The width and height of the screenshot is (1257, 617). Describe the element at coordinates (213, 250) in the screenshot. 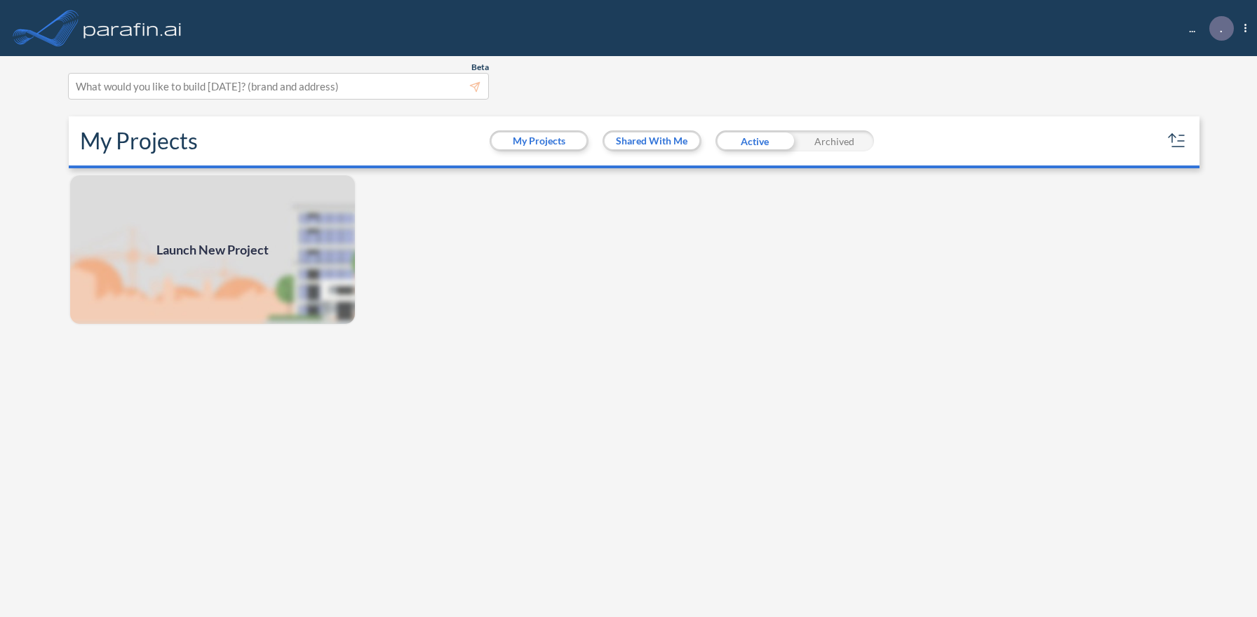

I see `span: Launch New Project` at that location.